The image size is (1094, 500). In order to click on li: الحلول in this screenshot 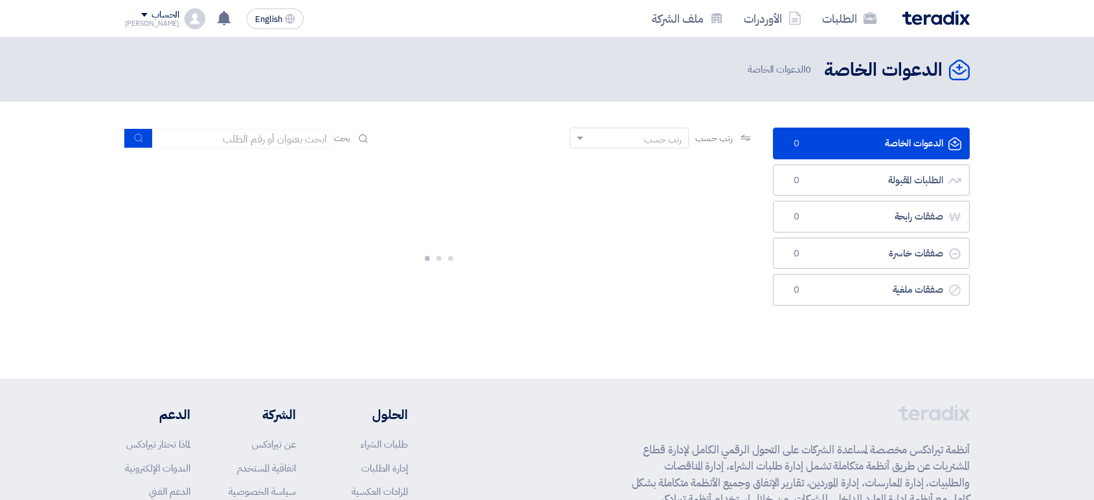, I will do `click(371, 414)`.